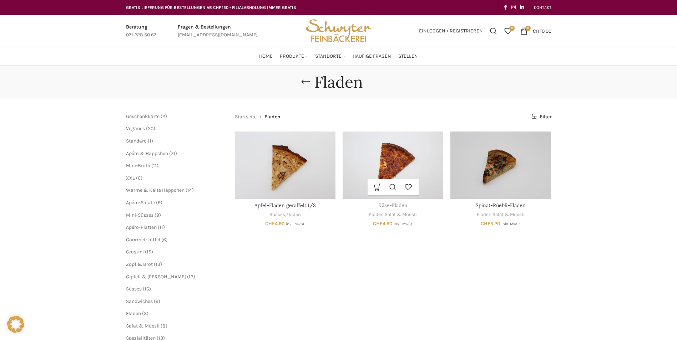  I want to click on div: Meine Wunschliste, so click(508, 31).